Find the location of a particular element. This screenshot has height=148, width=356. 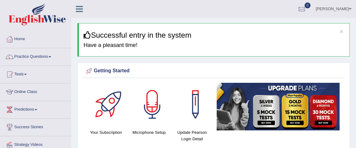

span: 0 is located at coordinates (308, 5).